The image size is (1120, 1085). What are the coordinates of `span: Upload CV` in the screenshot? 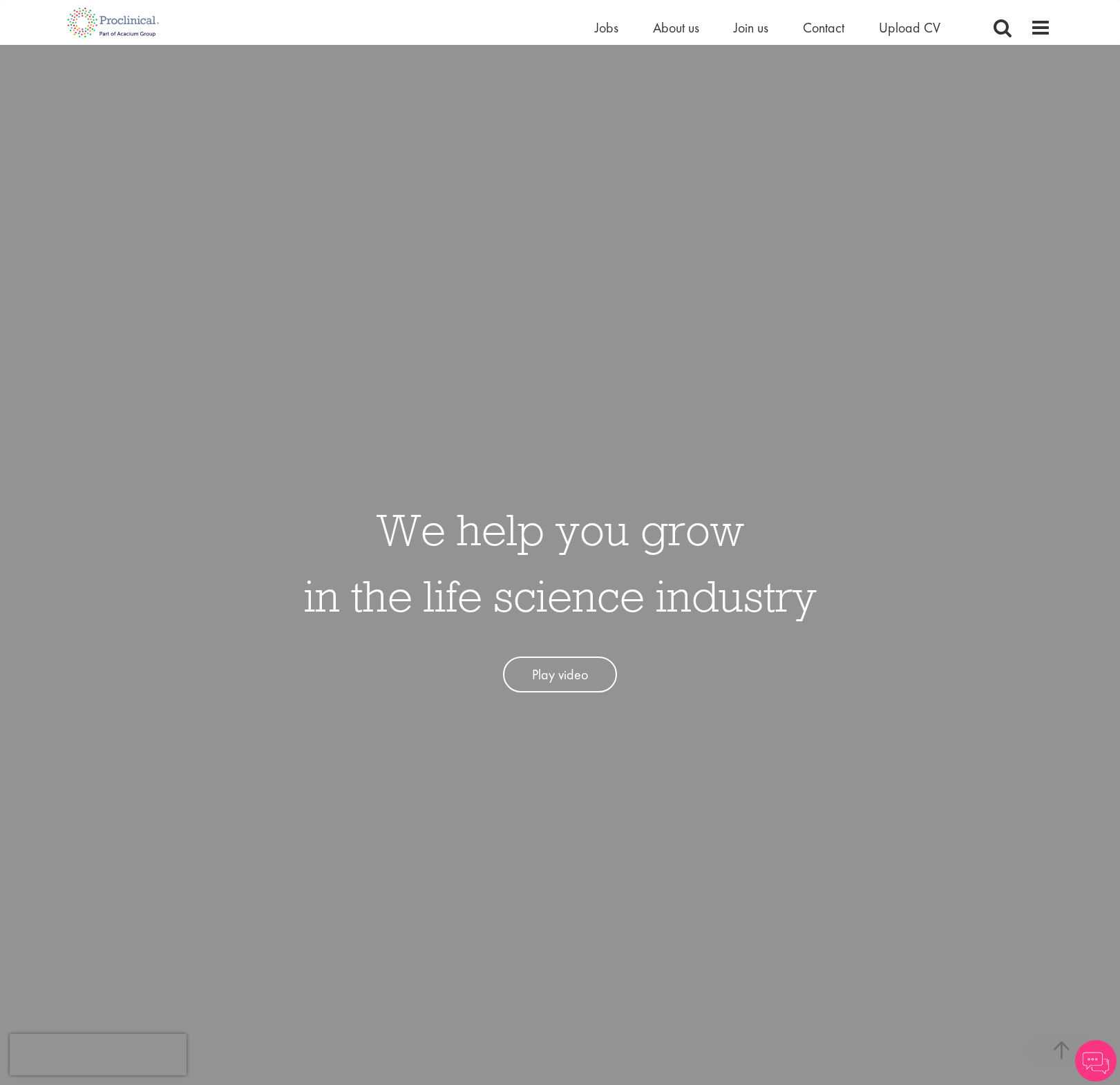 It's located at (909, 27).